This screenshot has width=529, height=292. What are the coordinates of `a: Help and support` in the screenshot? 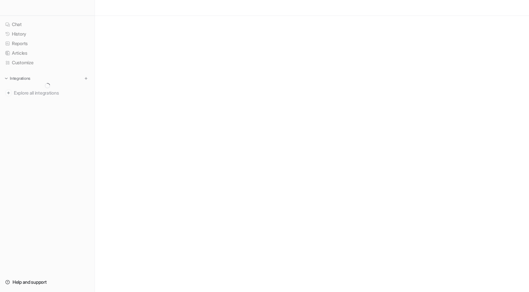 It's located at (47, 282).